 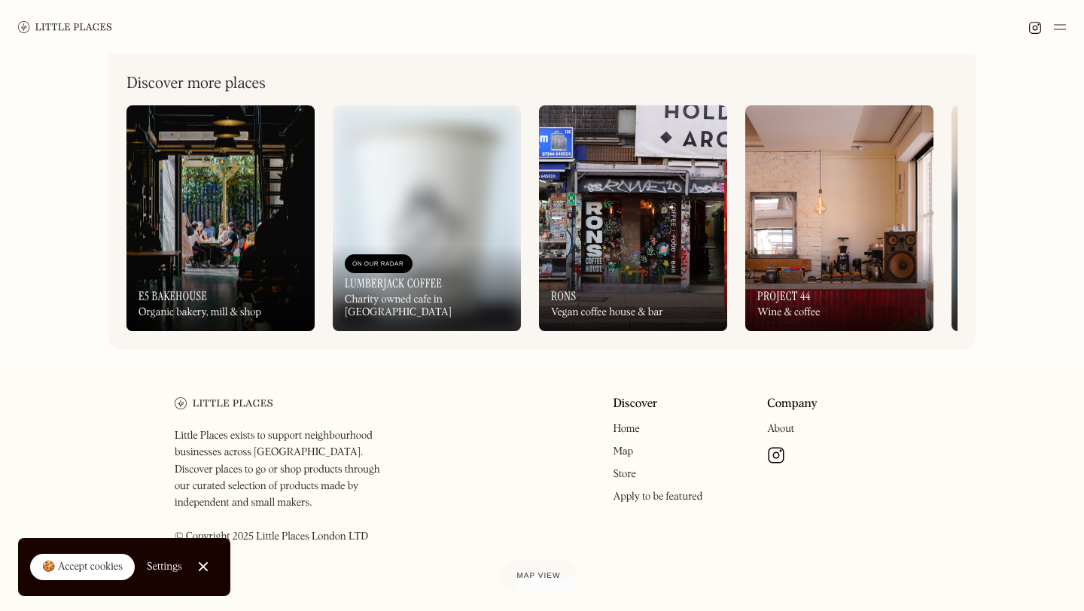 I want to click on h2: Discover more places, so click(x=196, y=84).